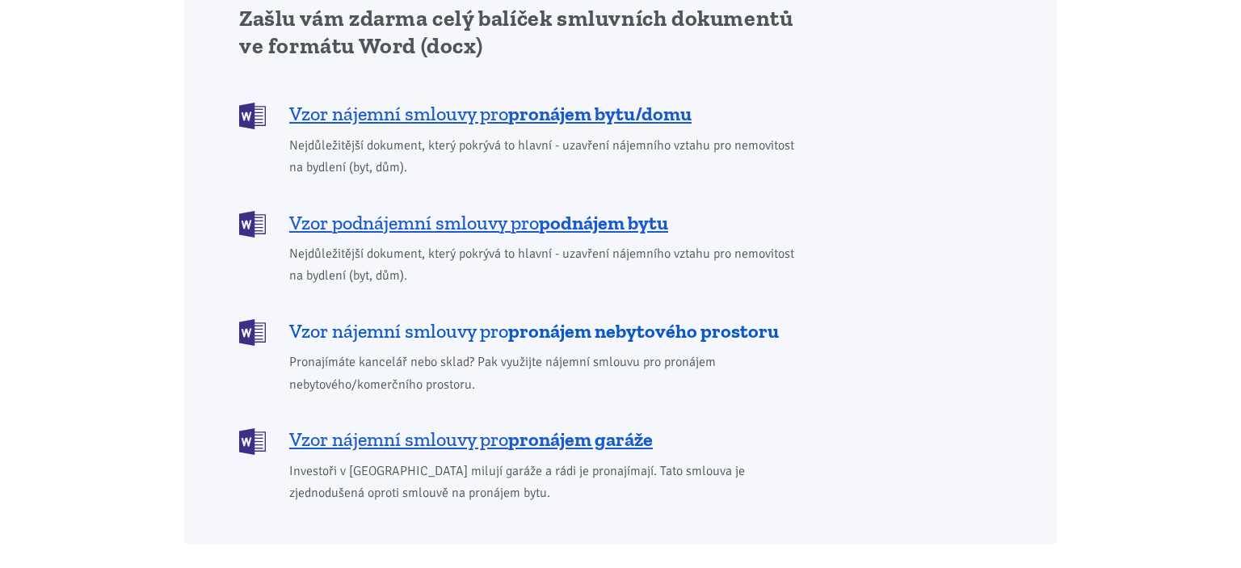  I want to click on span: Vzor podnájemní smlouvy pro, so click(478, 223).